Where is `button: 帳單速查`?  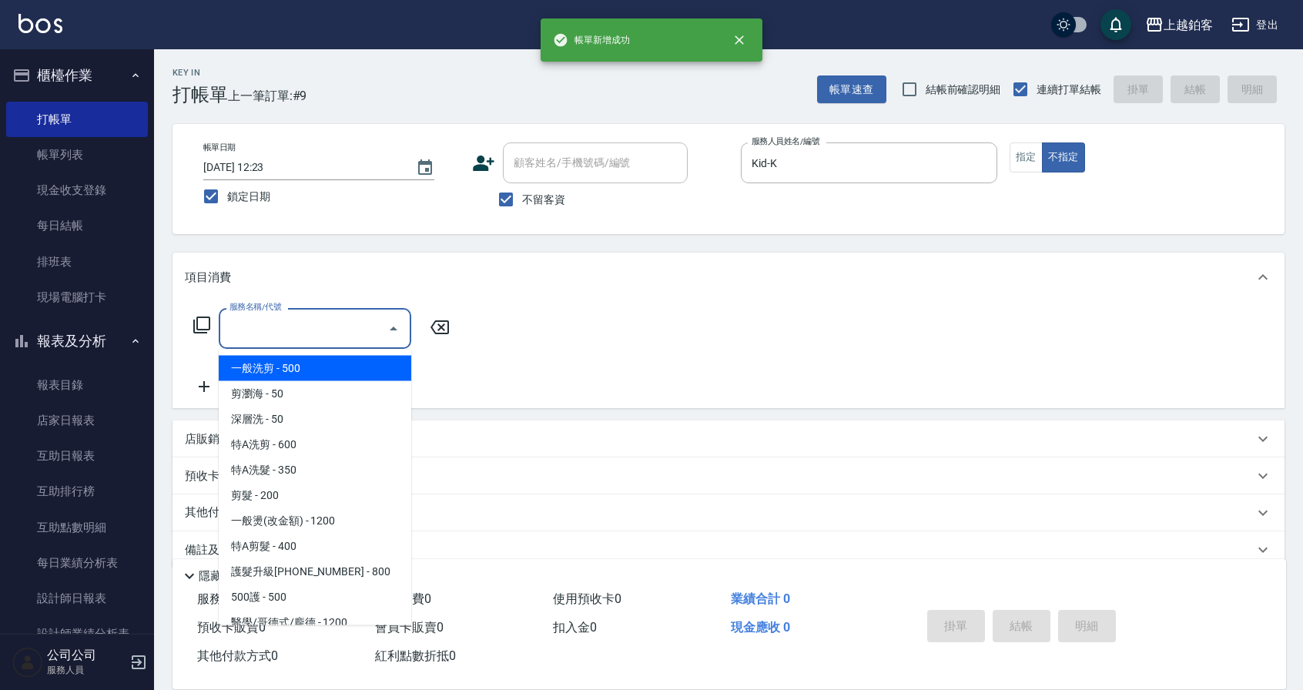
button: 帳單速查 is located at coordinates (851, 89).